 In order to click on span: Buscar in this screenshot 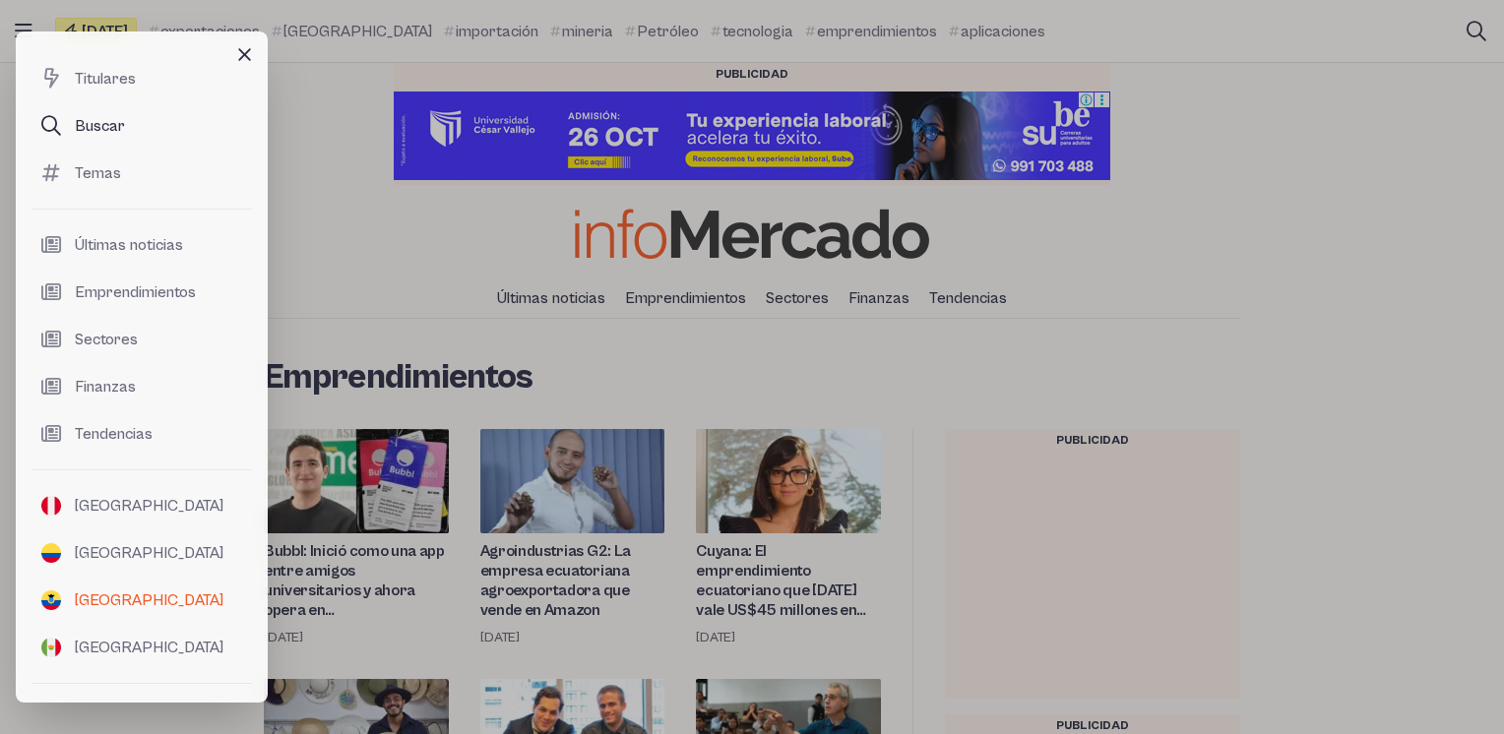, I will do `click(99, 126)`.